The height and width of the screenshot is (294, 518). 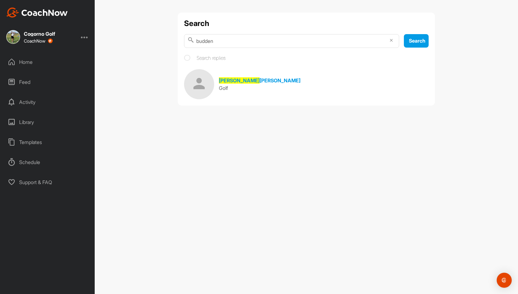 I want to click on img: Space Logo, so click(x=199, y=84).